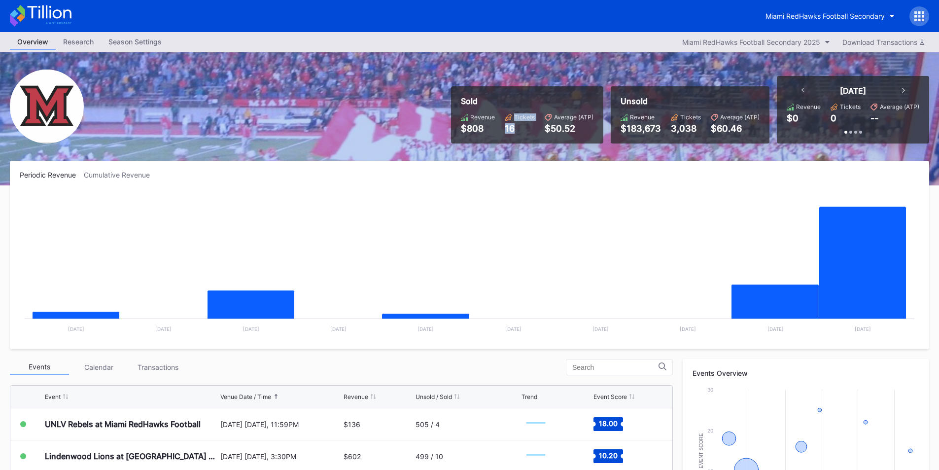 This screenshot has height=470, width=939. Describe the element at coordinates (427, 424) in the screenshot. I see `div: 505 / 4` at that location.